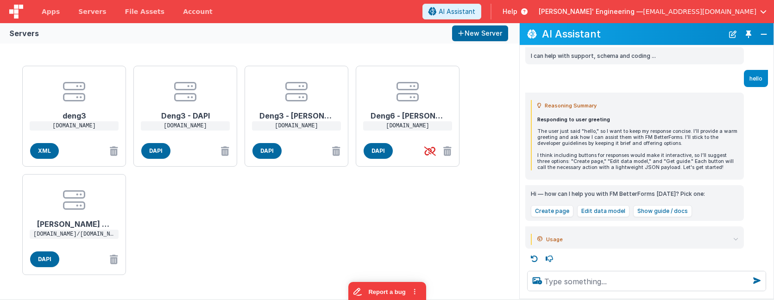 The height and width of the screenshot is (300, 774). I want to click on h1: Deng3 - DAPI, so click(185, 112).